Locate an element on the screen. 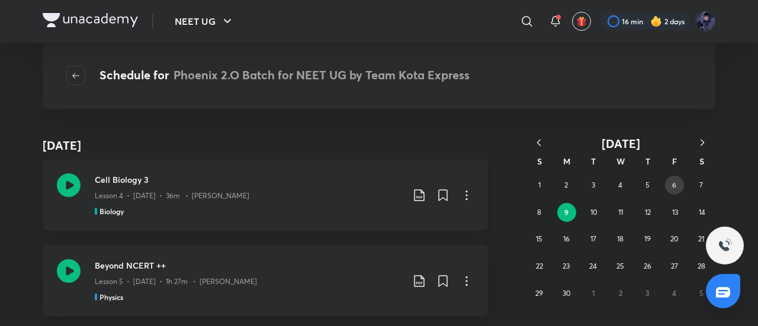 The image size is (758, 326). abbr: Monday is located at coordinates (567, 161).